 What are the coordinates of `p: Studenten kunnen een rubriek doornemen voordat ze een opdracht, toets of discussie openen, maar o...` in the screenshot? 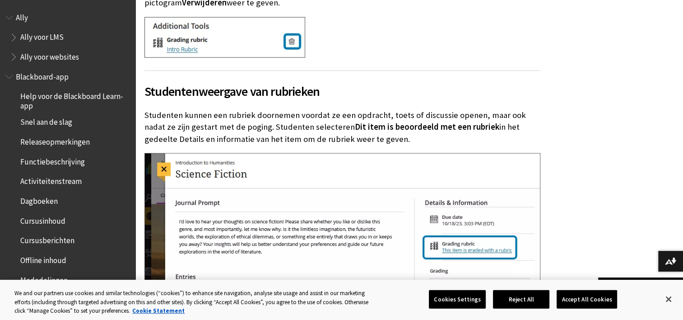 It's located at (342, 127).